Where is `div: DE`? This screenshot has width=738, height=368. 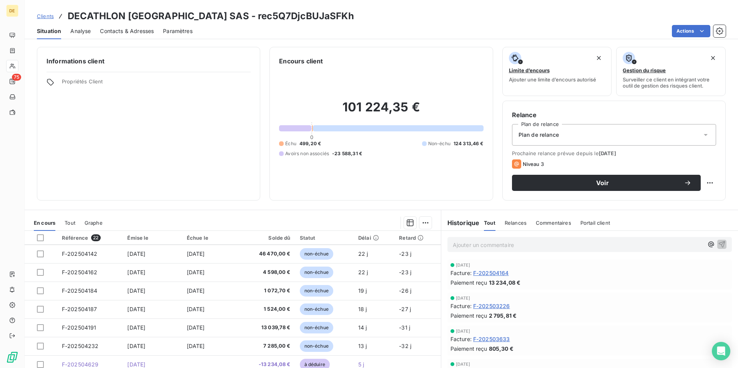 div: DE is located at coordinates (12, 11).